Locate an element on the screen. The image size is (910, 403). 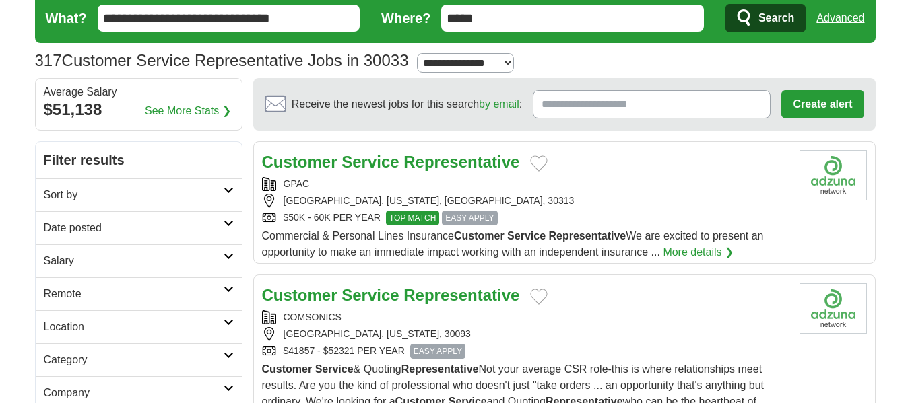
a: Date posted is located at coordinates (139, 228).